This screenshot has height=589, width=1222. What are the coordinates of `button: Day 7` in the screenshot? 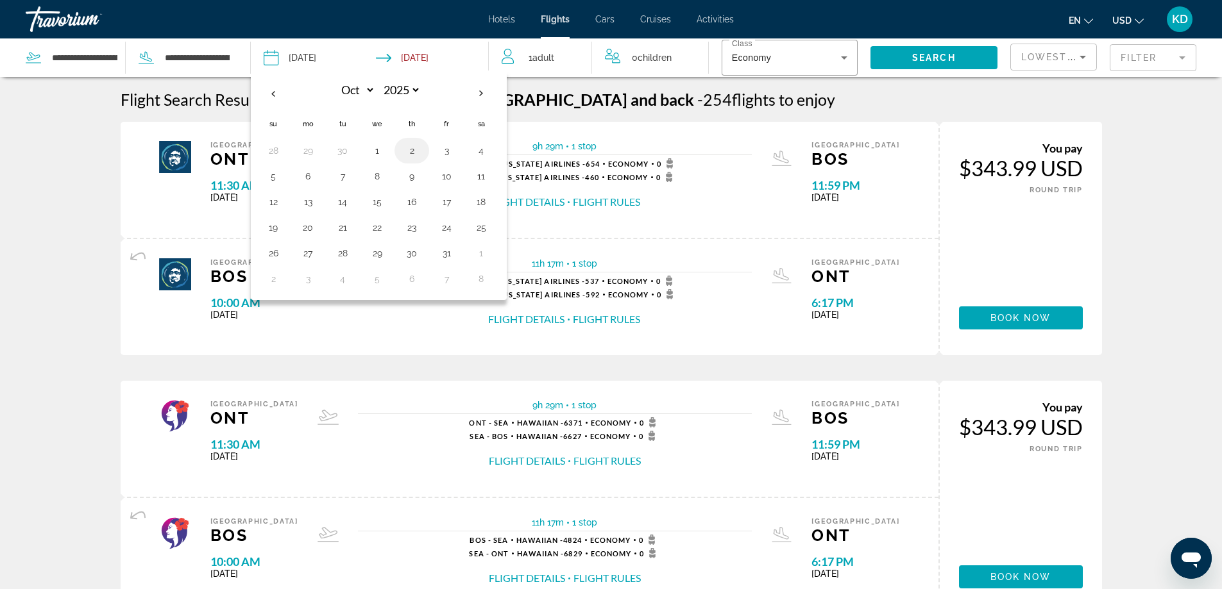 It's located at (446, 279).